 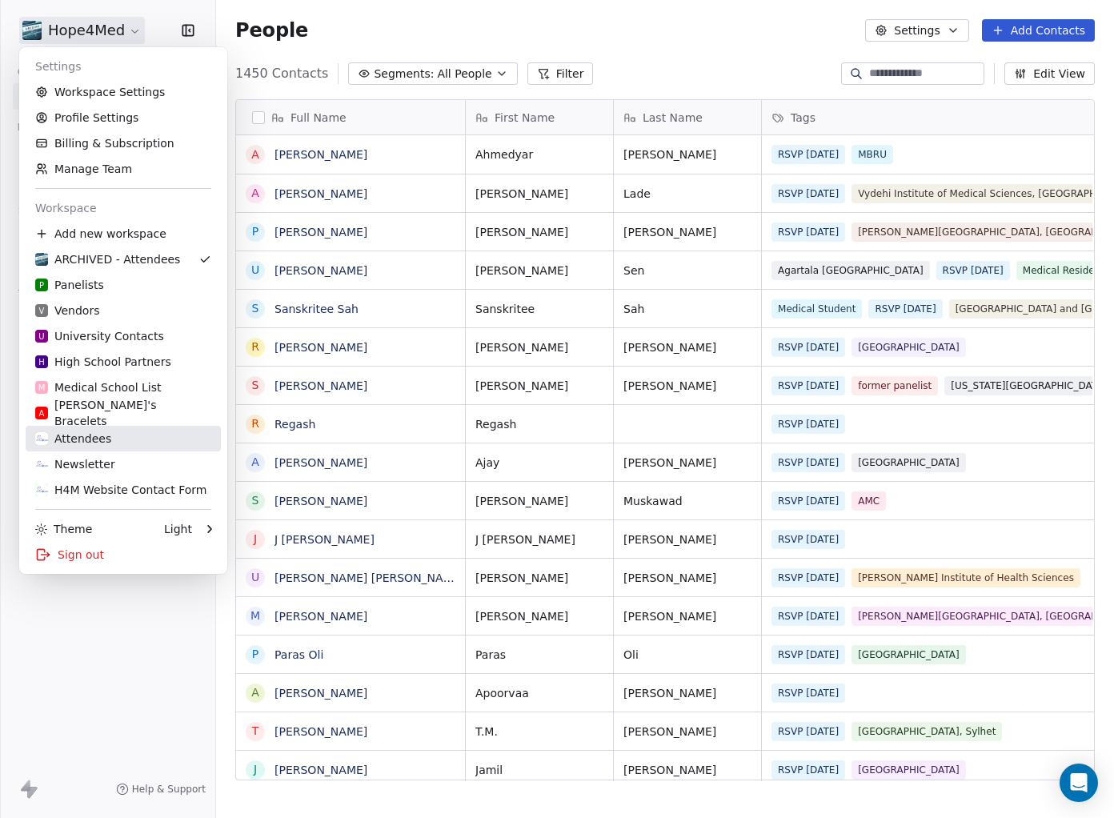 I want to click on span: M, so click(x=42, y=387).